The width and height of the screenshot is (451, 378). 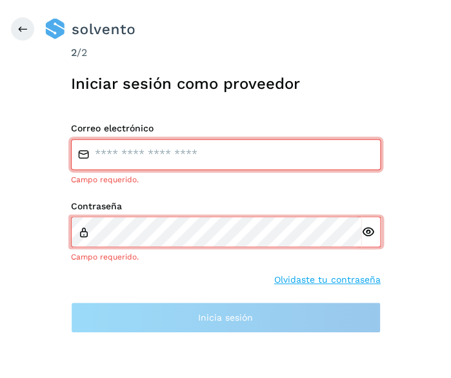 What do you see at coordinates (226, 53) in the screenshot?
I see `div: /2` at bounding box center [226, 53].